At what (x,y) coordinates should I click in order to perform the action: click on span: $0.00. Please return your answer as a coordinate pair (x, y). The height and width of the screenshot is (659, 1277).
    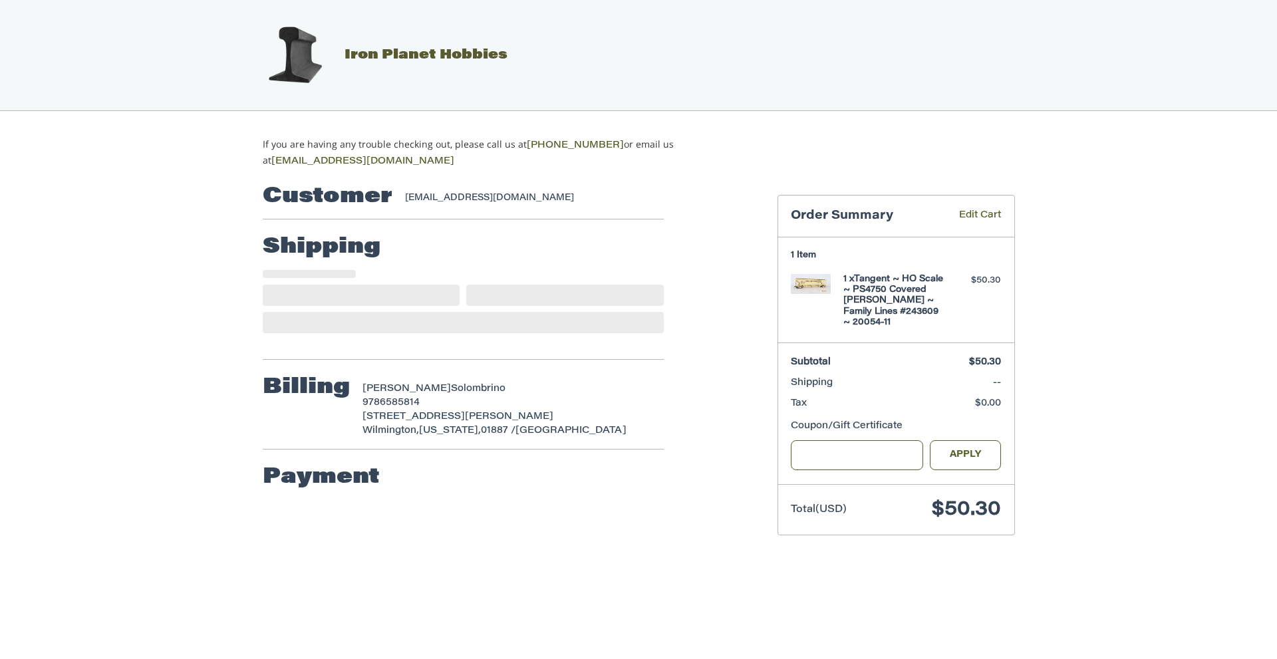
    Looking at the image, I should click on (988, 404).